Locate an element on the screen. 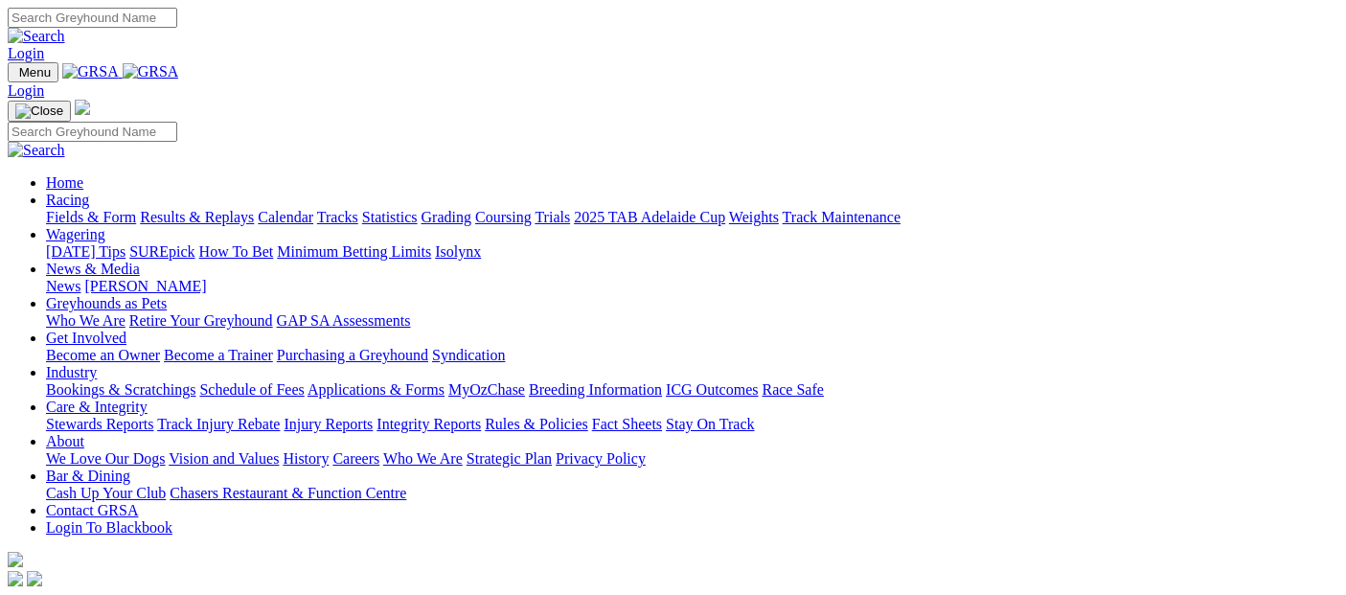 The width and height of the screenshot is (1346, 595). a: Bookings & Scratchings is located at coordinates (121, 389).